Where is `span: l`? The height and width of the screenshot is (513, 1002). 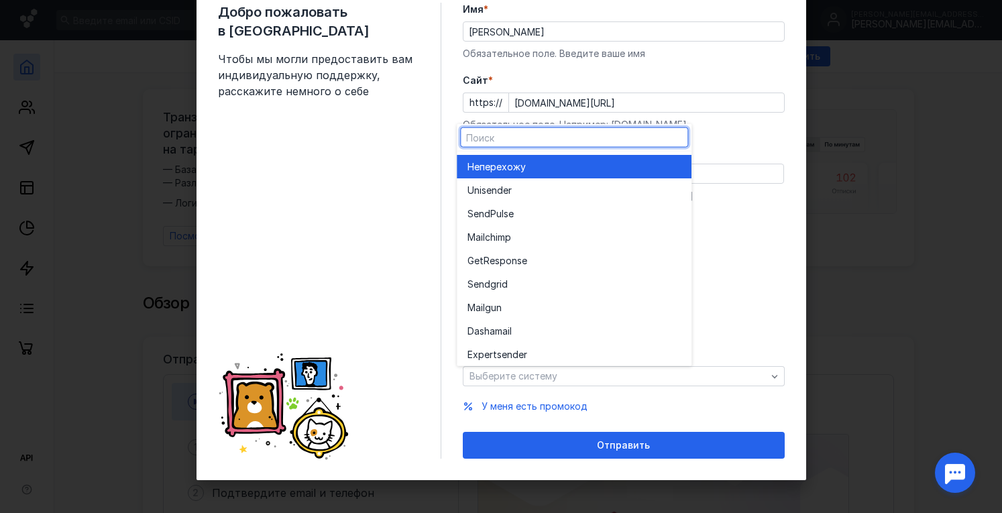
span: l is located at coordinates (510, 331).